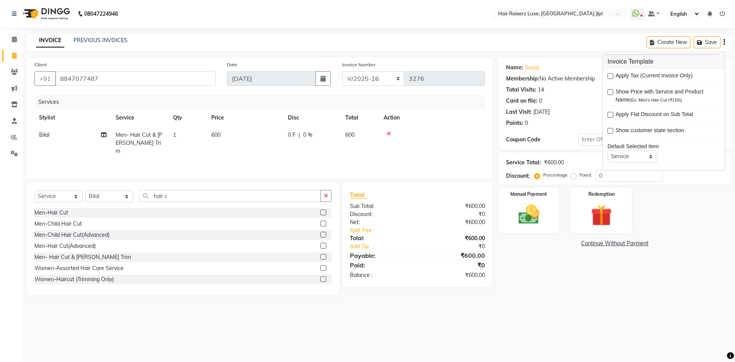 The width and height of the screenshot is (735, 362). Describe the element at coordinates (232, 65) in the screenshot. I see `label: Date` at that location.